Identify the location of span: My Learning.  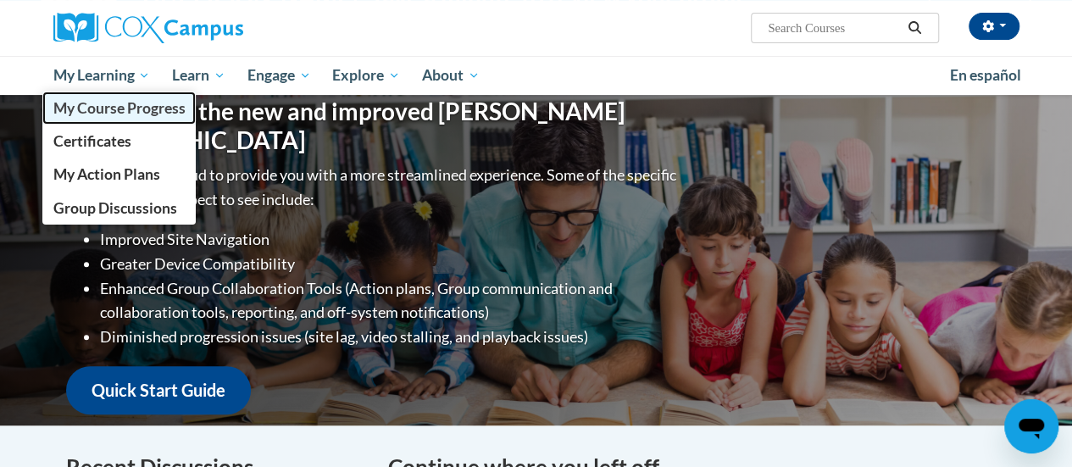
(101, 75).